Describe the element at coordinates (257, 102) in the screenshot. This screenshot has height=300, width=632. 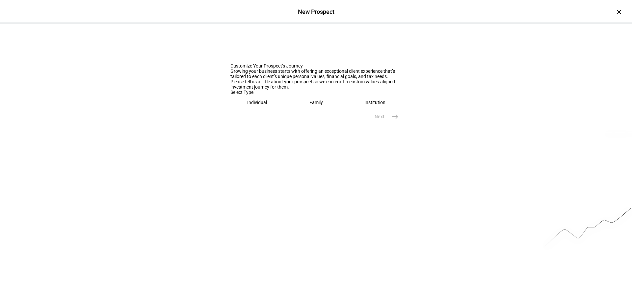
I see `div: Individual` at that location.